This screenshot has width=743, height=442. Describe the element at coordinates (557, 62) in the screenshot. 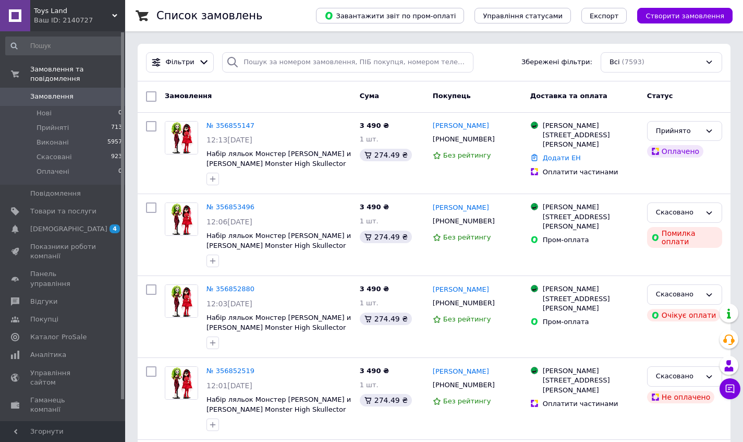

I see `span: Збережені фільтри:` at that location.